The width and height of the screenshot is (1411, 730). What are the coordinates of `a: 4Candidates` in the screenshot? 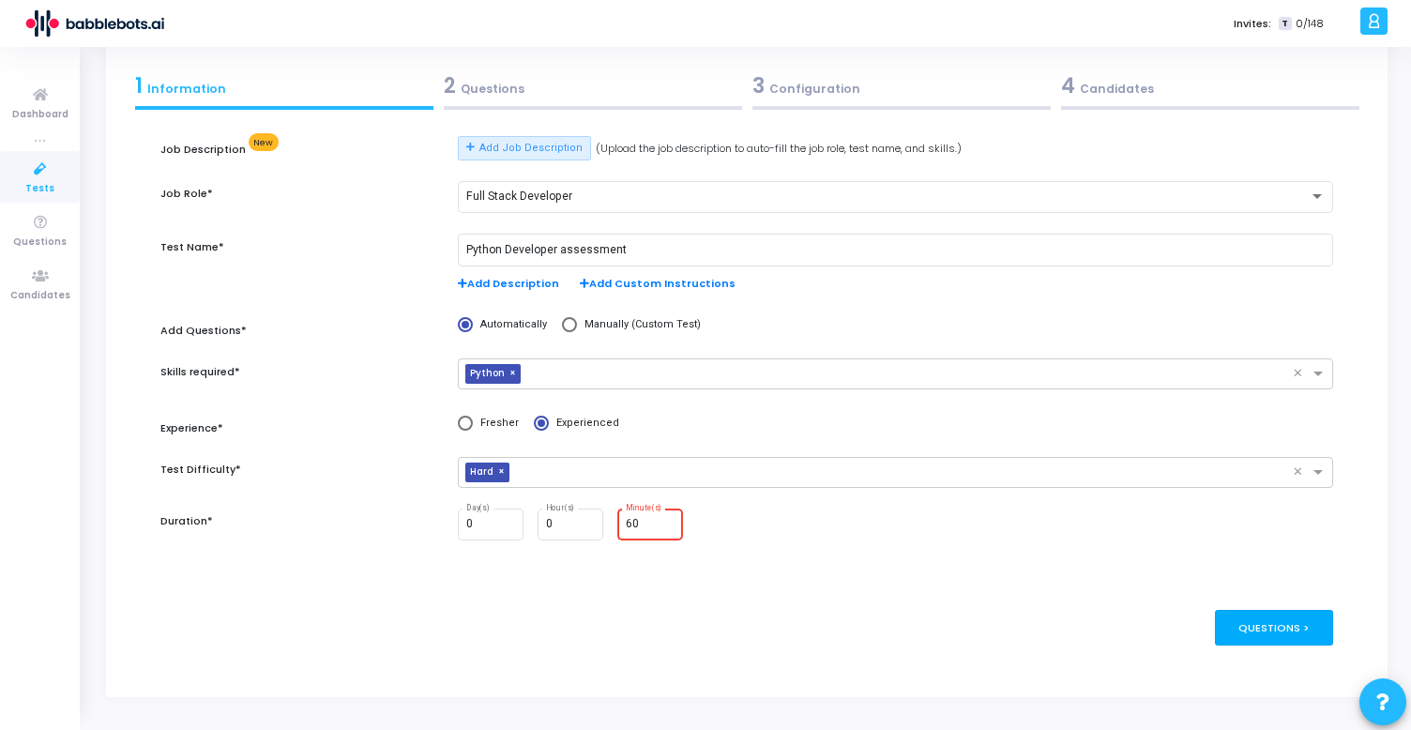 It's located at (1209, 90).